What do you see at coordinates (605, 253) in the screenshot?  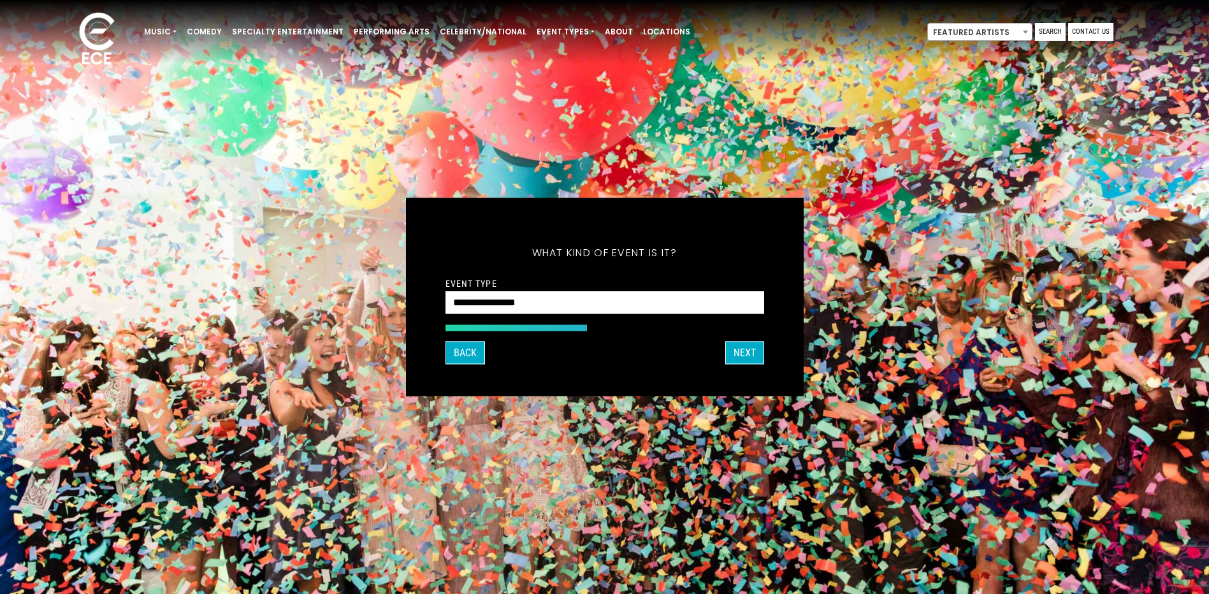 I see `h5: What kind of event is it?` at bounding box center [605, 253].